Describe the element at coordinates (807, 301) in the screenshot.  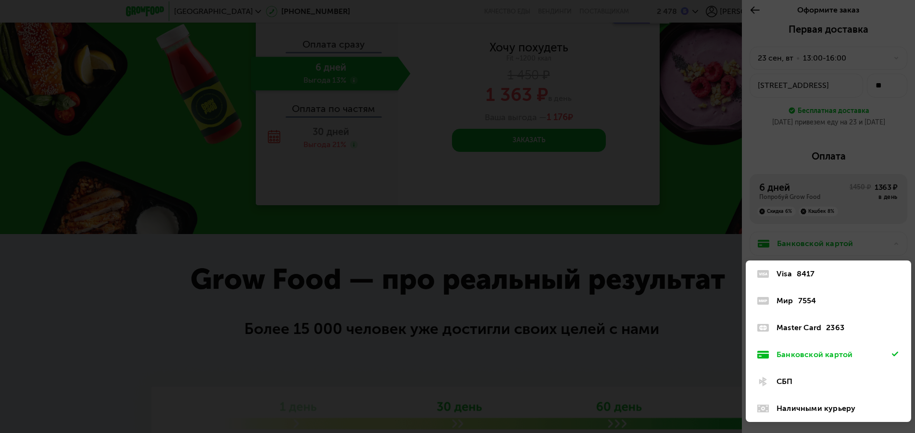
I see `div: 7554` at that location.